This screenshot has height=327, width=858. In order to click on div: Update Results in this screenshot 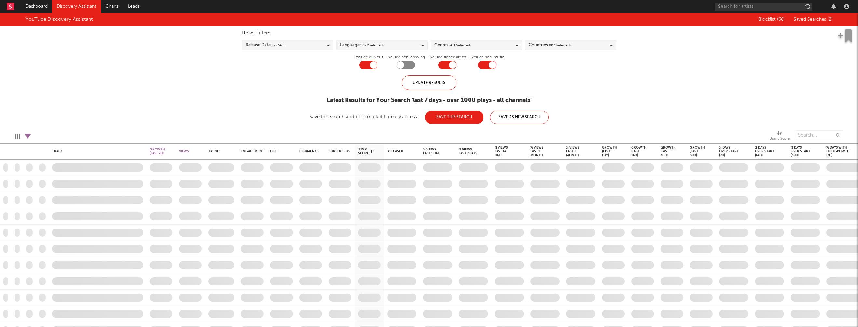, I will do `click(429, 83)`.